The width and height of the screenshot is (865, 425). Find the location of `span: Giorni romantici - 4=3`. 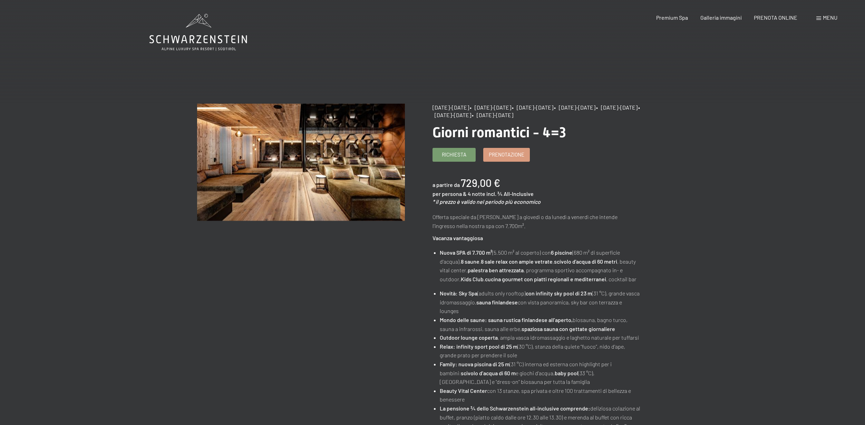

span: Giorni romantici - 4=3 is located at coordinates (499, 132).